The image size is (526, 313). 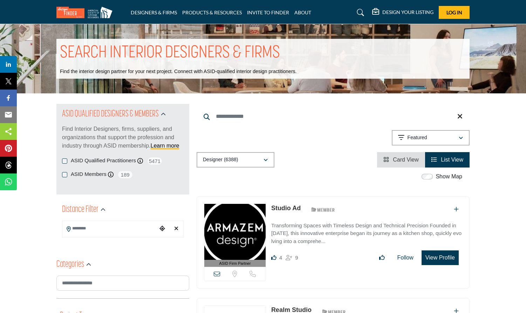 I want to click on h2: Distance Filter, so click(x=80, y=210).